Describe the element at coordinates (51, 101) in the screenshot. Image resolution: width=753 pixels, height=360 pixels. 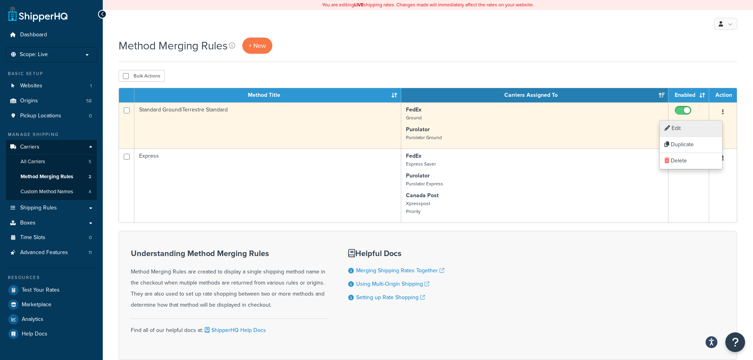
I see `a: Origins 58` at that location.